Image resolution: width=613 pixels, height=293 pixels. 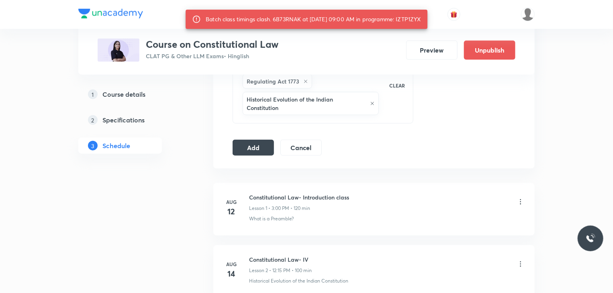 What do you see at coordinates (119, 50) in the screenshot?
I see `img: 5D882855-C0FE-491B-A7DF-E509269D6883_plus.png` at bounding box center [119, 50].